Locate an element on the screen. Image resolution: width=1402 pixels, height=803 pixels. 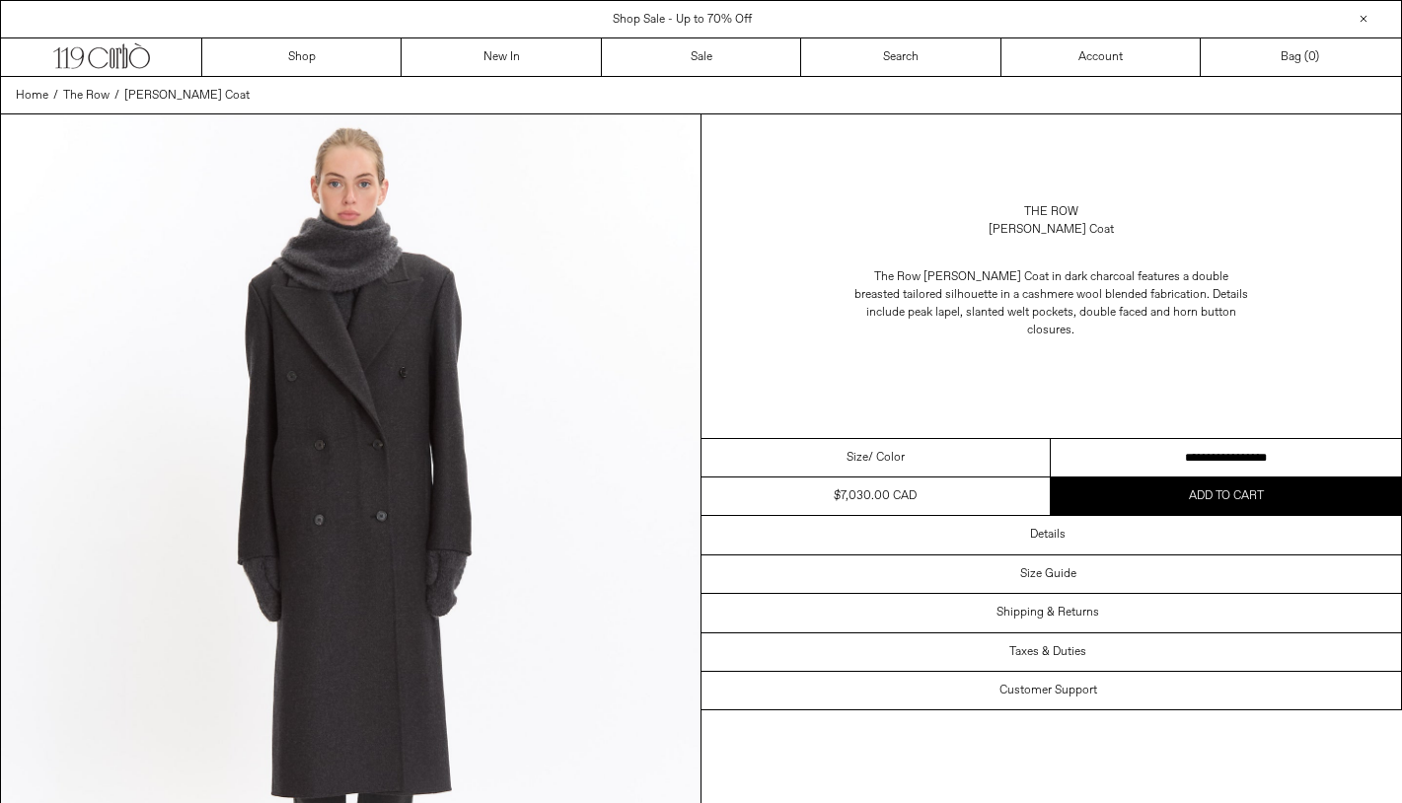
a: Account is located at coordinates (1101, 57).